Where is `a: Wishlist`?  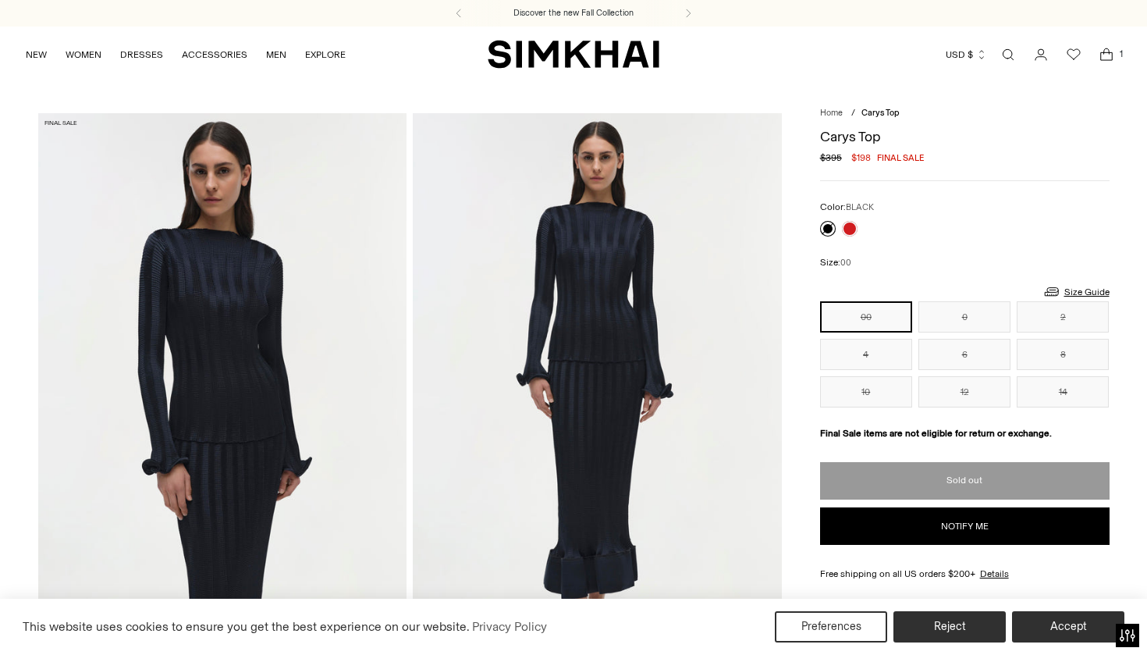
a: Wishlist is located at coordinates (1074, 55).